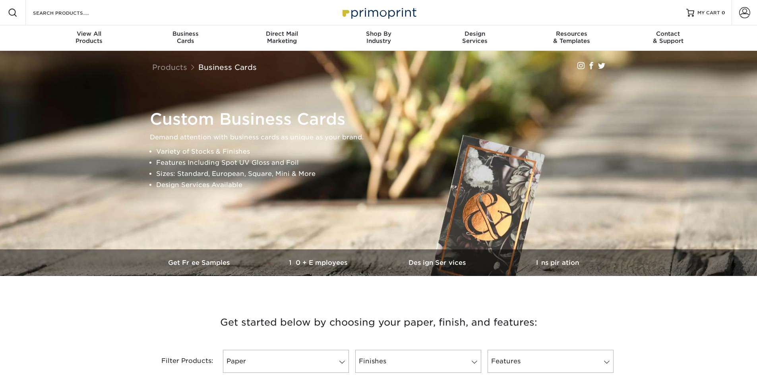 This screenshot has width=757, height=380. I want to click on span: Resources, so click(571, 34).